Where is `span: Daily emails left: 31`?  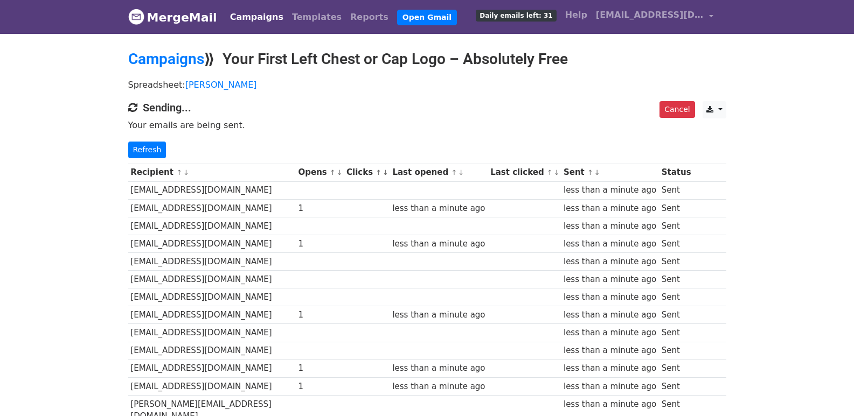 span: Daily emails left: 31 is located at coordinates (515, 16).